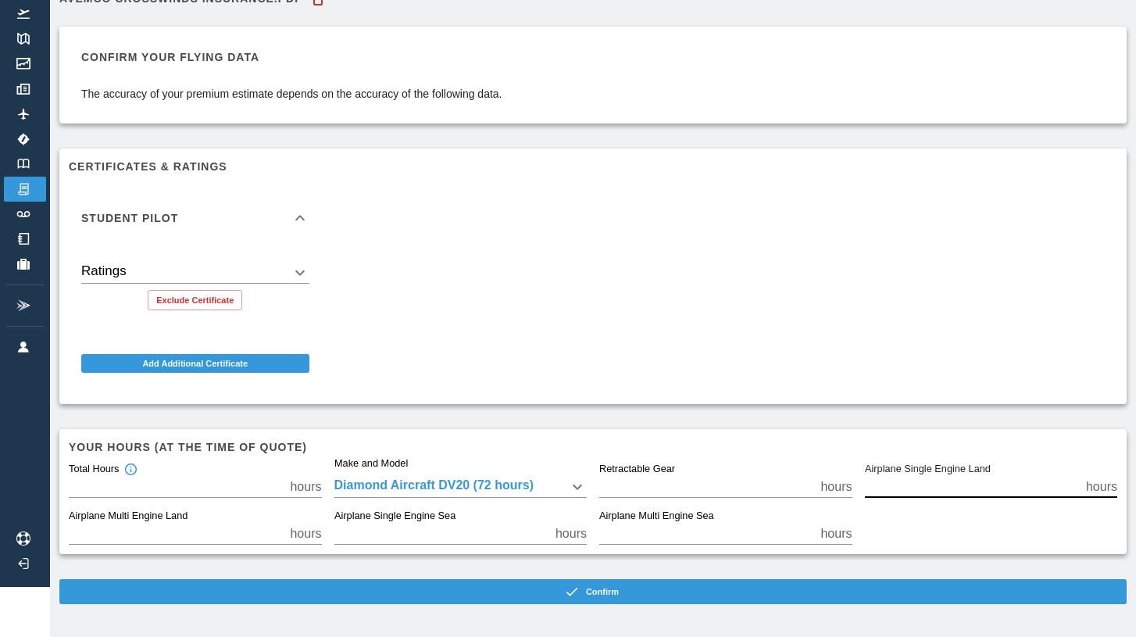 This screenshot has width=1136, height=637. I want to click on h6: Your hours (at the time of quote), so click(593, 447).